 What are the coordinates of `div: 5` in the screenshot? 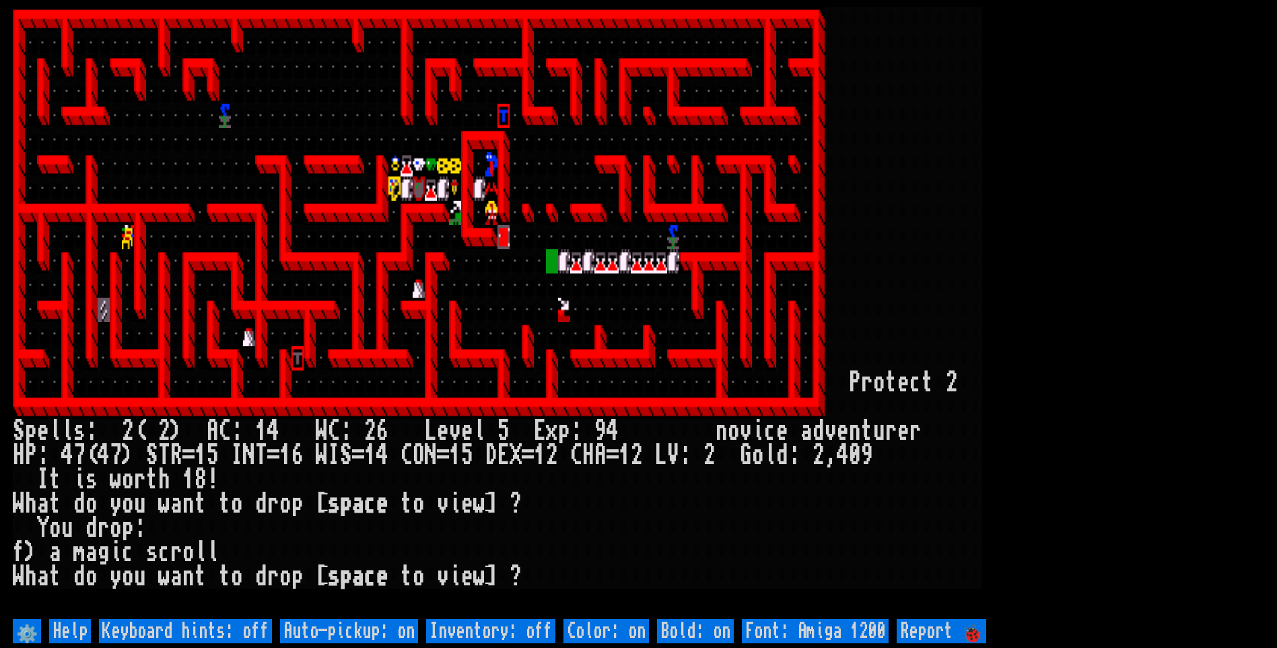 It's located at (213, 455).